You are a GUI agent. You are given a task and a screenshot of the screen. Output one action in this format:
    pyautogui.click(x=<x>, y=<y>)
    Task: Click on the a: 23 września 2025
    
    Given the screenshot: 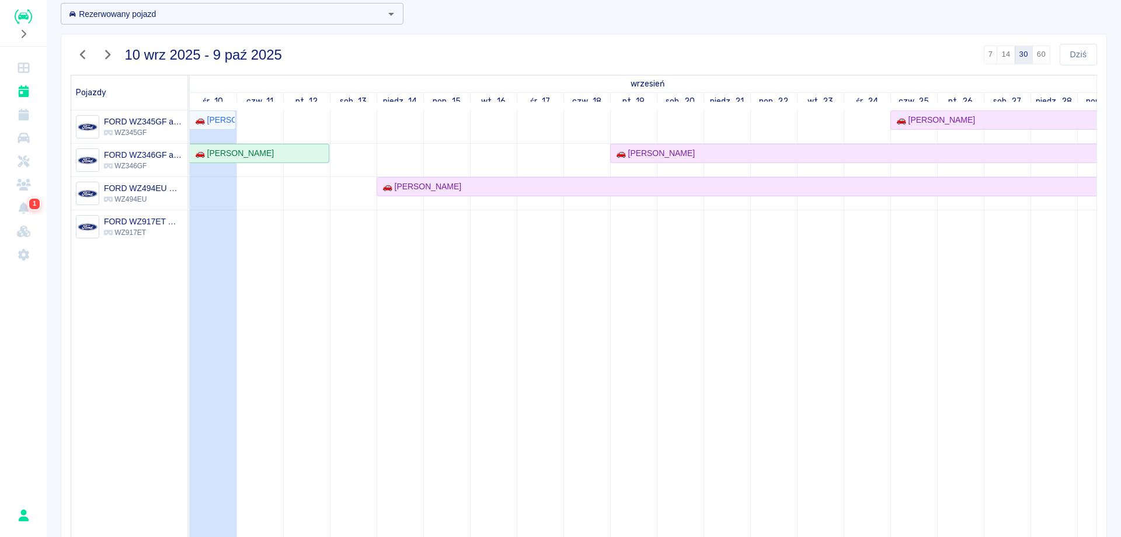 What is the action you would take?
    pyautogui.click(x=821, y=101)
    